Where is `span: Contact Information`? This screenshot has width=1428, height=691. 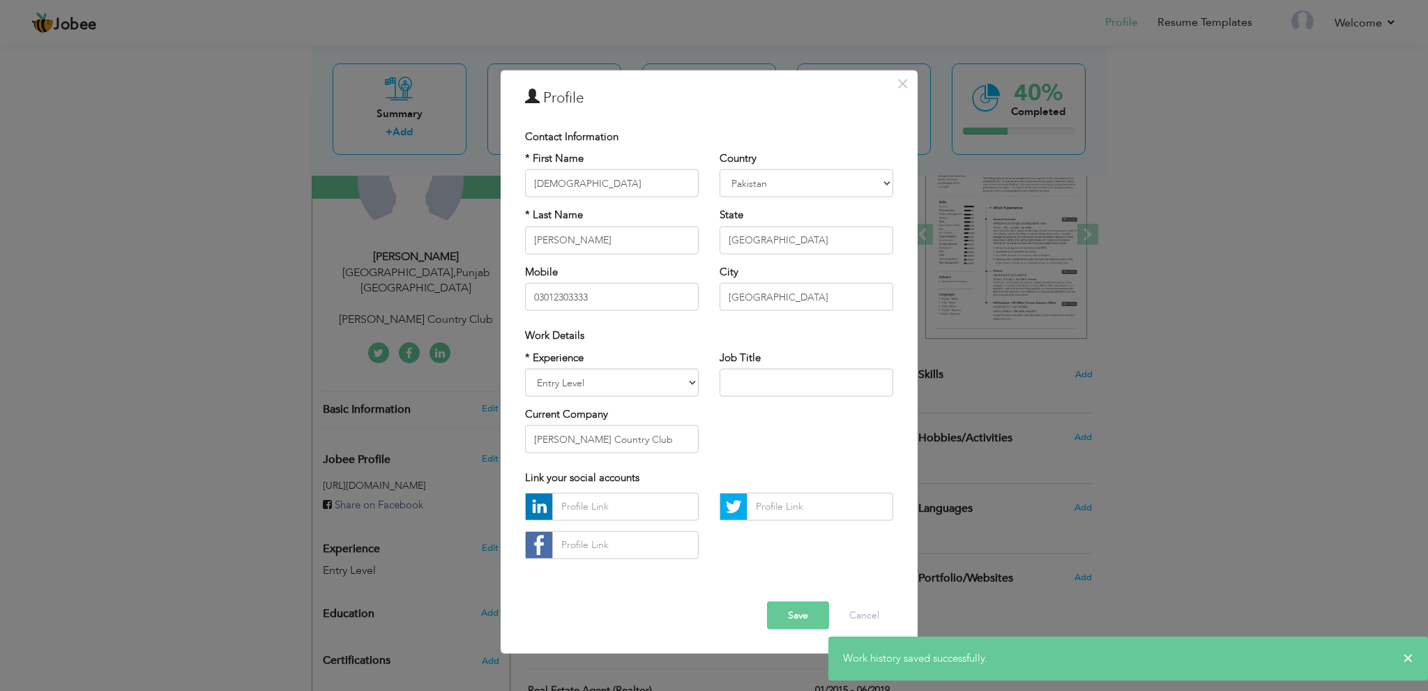
span: Contact Information is located at coordinates (572, 136).